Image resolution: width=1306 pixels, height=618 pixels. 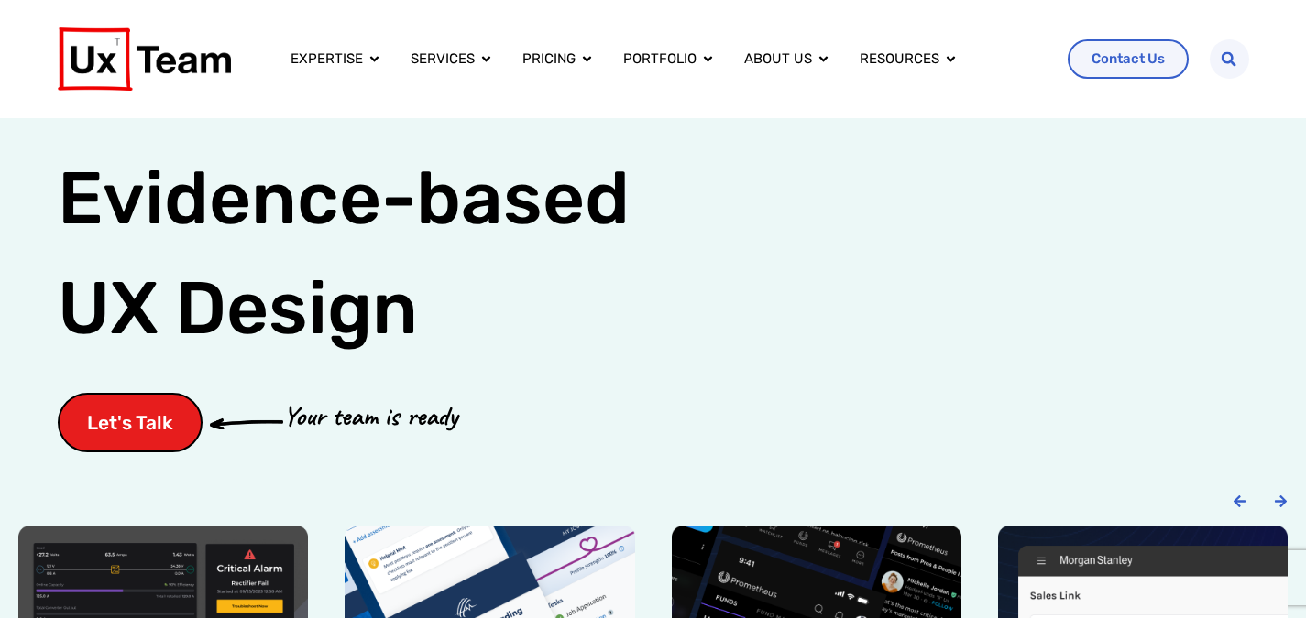 What do you see at coordinates (326, 59) in the screenshot?
I see `a: Expertise` at bounding box center [326, 59].